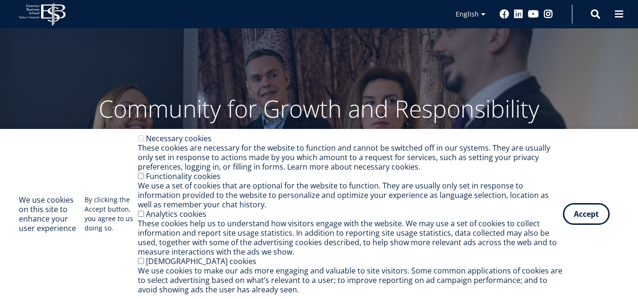 The height and width of the screenshot is (299, 638). I want to click on p: Community for Growth and Responsibility, so click(319, 109).